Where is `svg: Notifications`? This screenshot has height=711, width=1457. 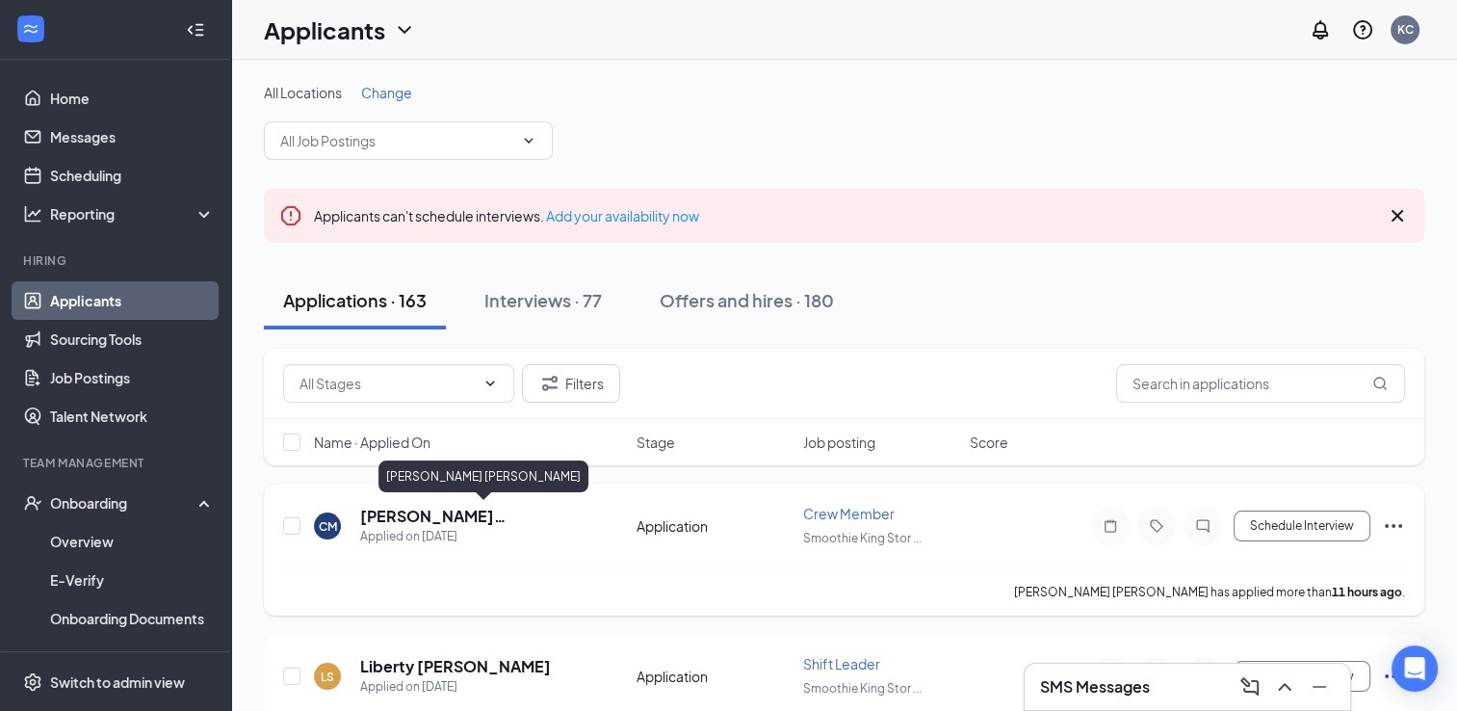
svg: Notifications is located at coordinates (1320, 30).